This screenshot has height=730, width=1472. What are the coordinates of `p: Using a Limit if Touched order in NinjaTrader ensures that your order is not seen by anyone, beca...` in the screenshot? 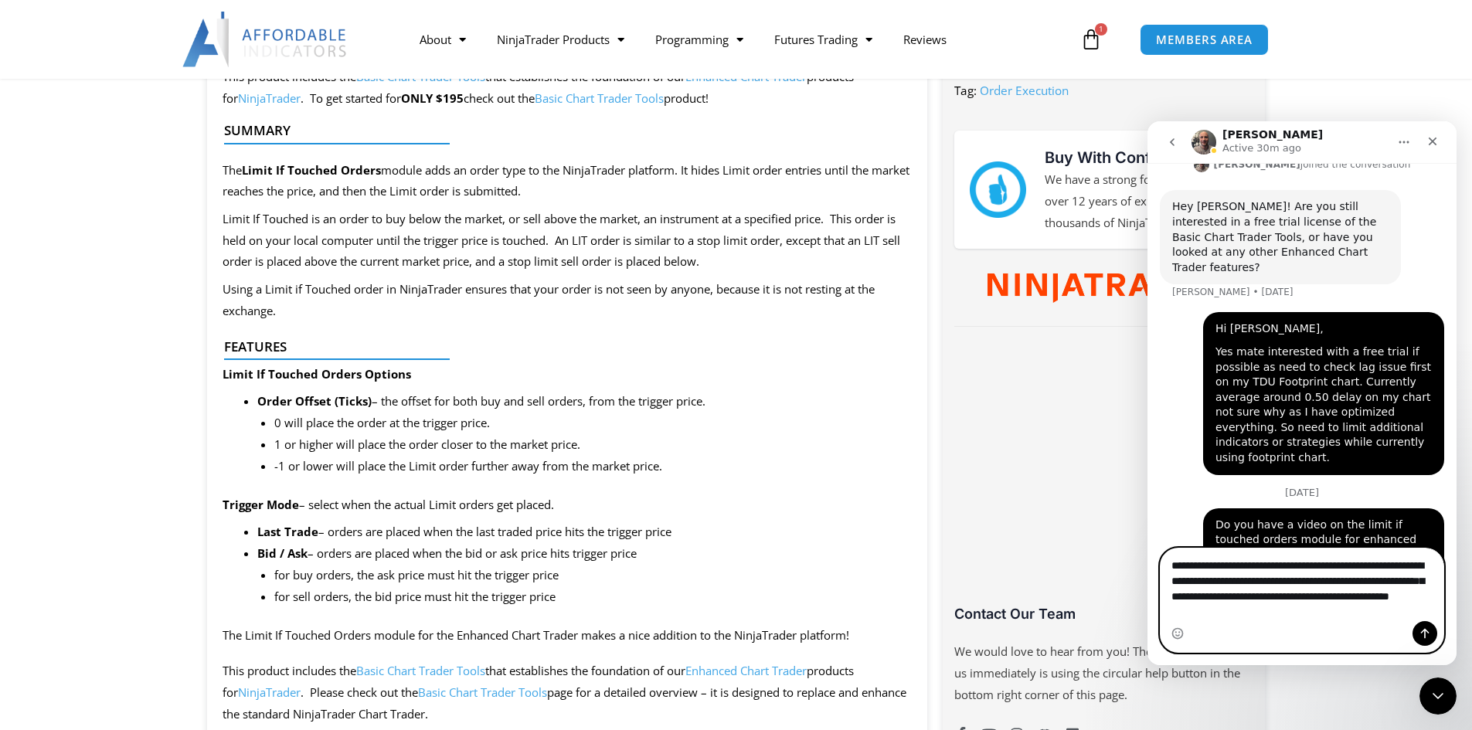 It's located at (567, 300).